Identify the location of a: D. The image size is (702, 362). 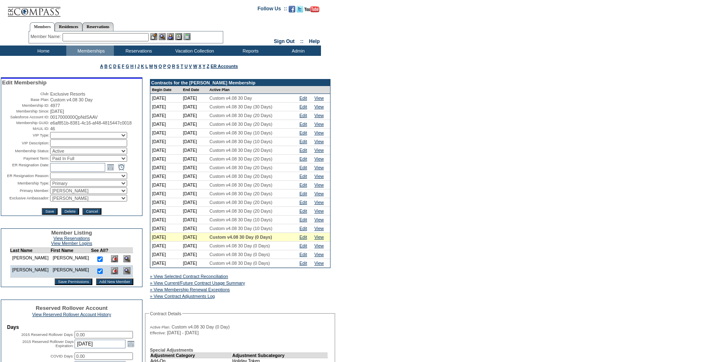
(115, 66).